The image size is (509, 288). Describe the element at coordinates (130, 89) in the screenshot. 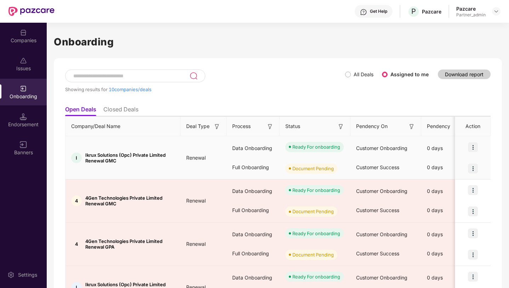

I see `span: 10 companies/deals` at that location.